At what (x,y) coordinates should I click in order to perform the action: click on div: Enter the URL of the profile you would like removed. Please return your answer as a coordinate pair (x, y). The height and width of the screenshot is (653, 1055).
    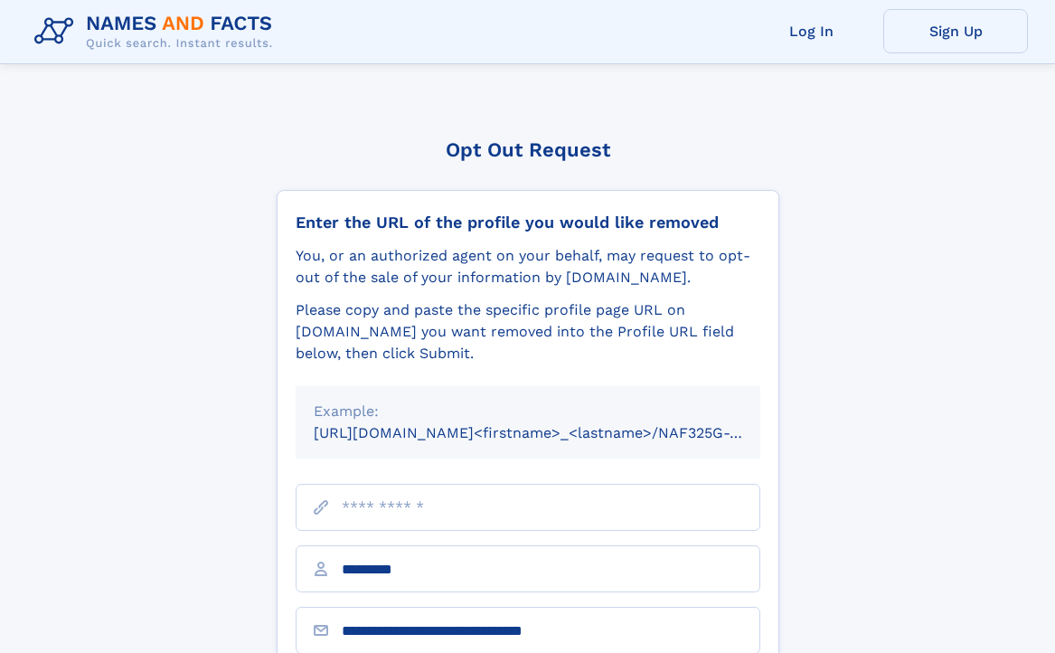
    Looking at the image, I should click on (528, 222).